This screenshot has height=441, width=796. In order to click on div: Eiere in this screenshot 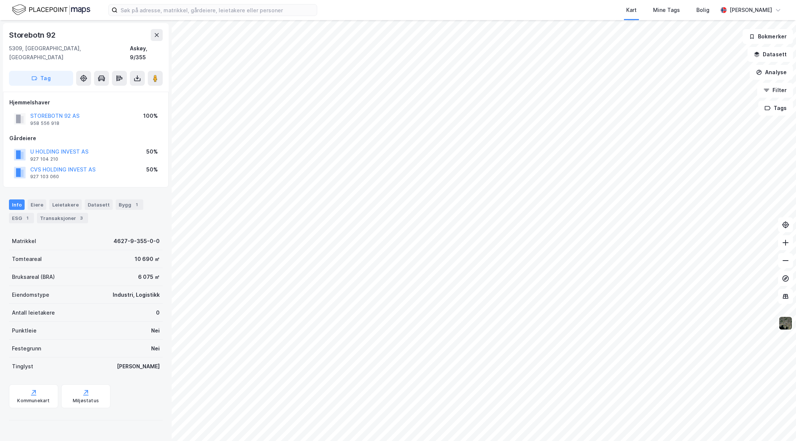, I will do `click(37, 205)`.